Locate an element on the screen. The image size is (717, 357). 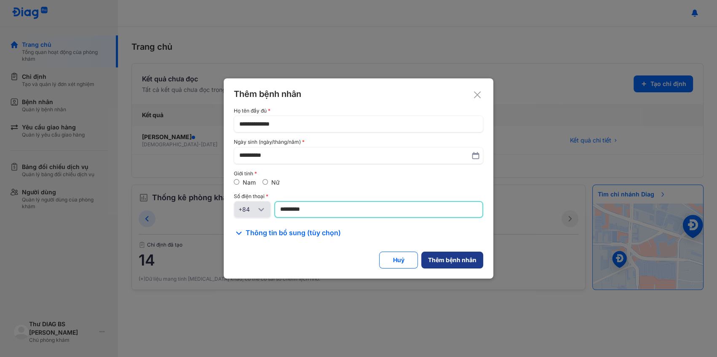
div: Họ tên đầy đủ is located at coordinates (359, 111).